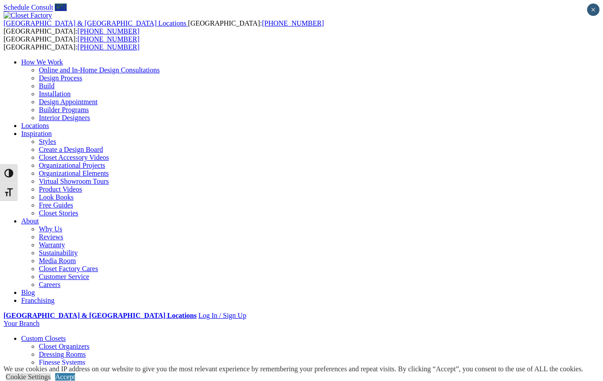 Image resolution: width=603 pixels, height=381 pixels. What do you see at coordinates (52, 244) in the screenshot?
I see `a: Warranty` at bounding box center [52, 244].